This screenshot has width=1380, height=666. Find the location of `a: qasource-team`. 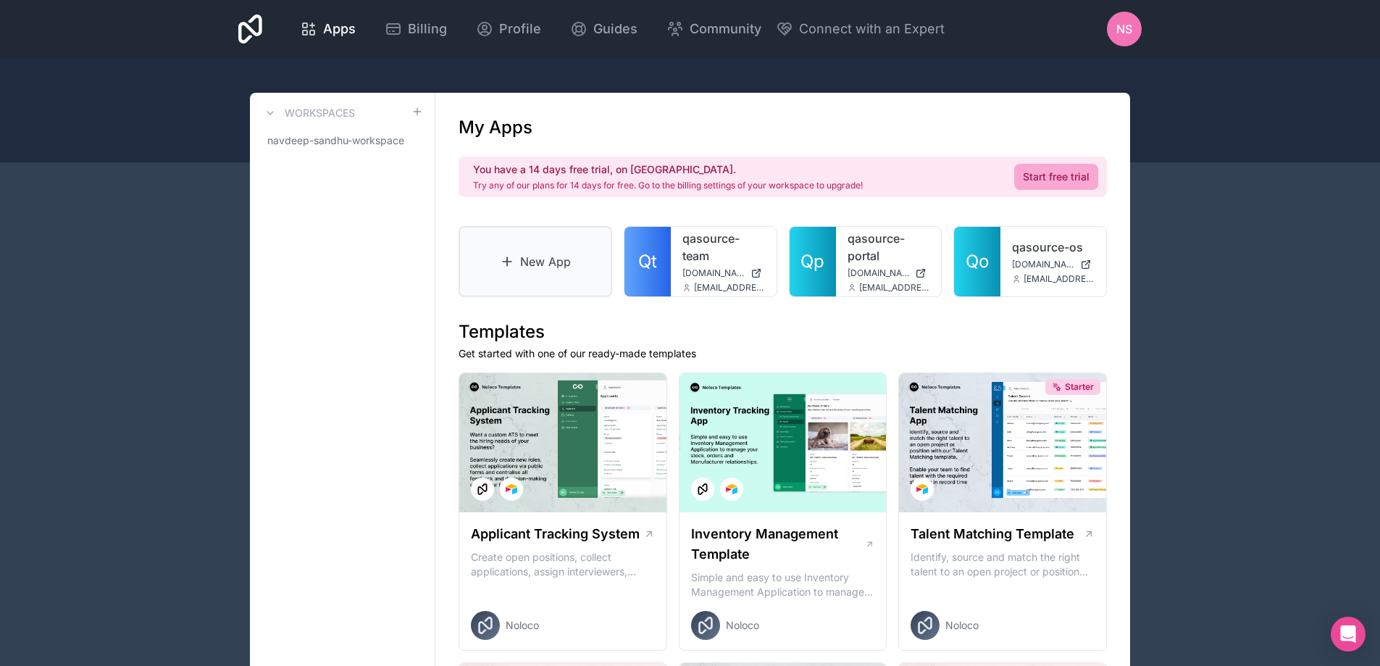

a: qasource-team is located at coordinates (724, 247).